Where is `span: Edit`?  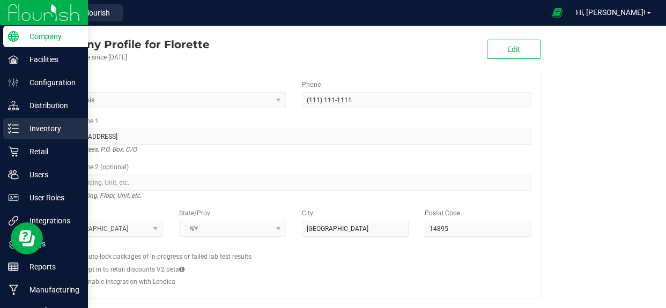 span: Edit is located at coordinates (514, 49).